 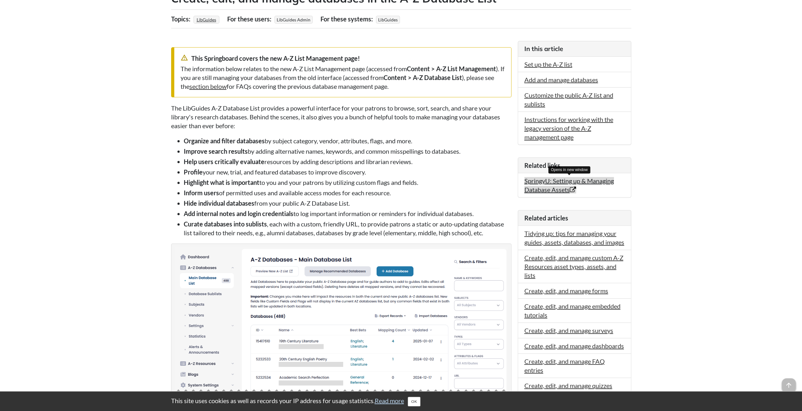 What do you see at coordinates (561, 80) in the screenshot?
I see `a: Add and manage databases` at bounding box center [561, 80].